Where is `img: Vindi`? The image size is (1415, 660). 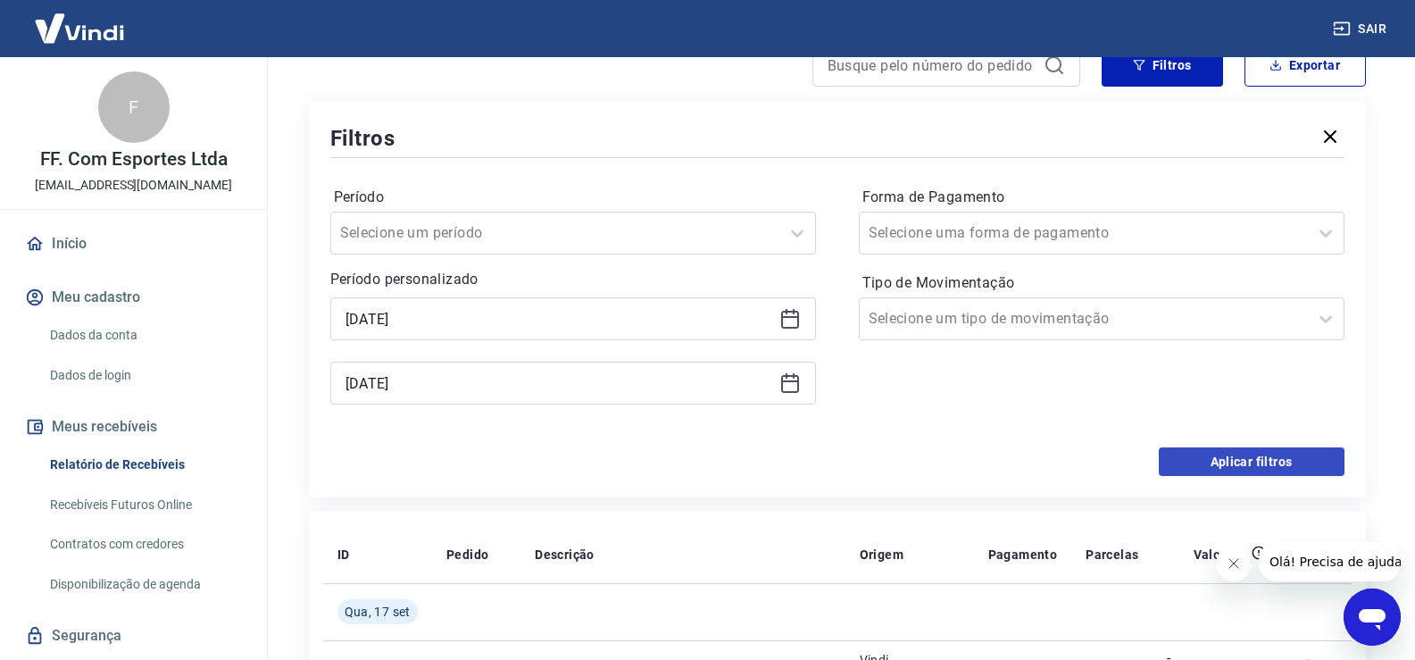 img: Vindi is located at coordinates (79, 28).